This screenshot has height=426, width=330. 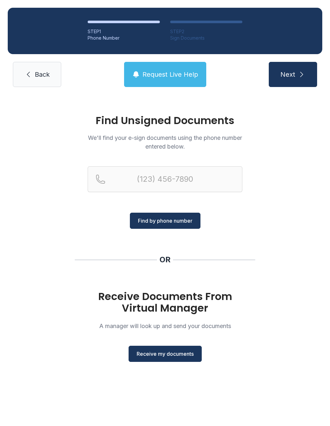 What do you see at coordinates (165, 121) in the screenshot?
I see `h1: Find Unsigned Documents` at bounding box center [165, 121].